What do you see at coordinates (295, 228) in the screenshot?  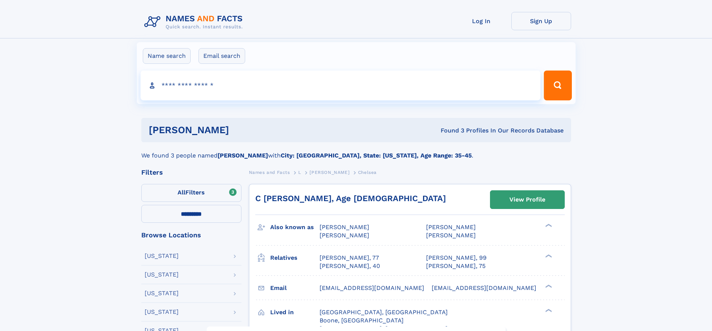 I see `h3: Also known as` at bounding box center [295, 228].